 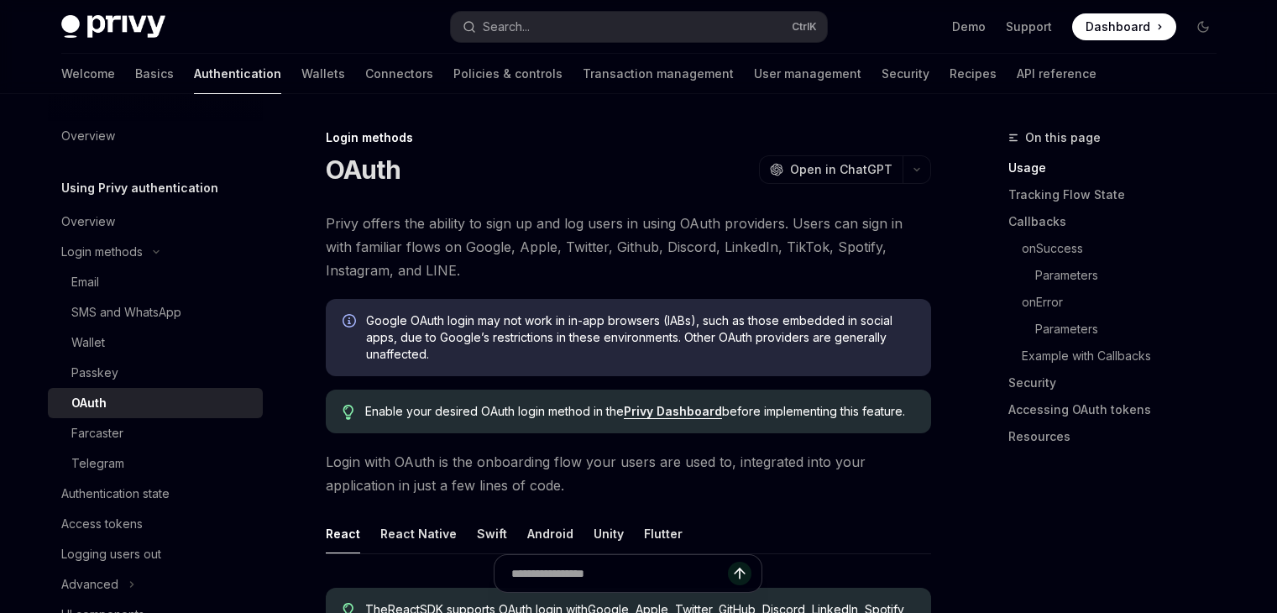 I want to click on button: Flutter, so click(x=663, y=533).